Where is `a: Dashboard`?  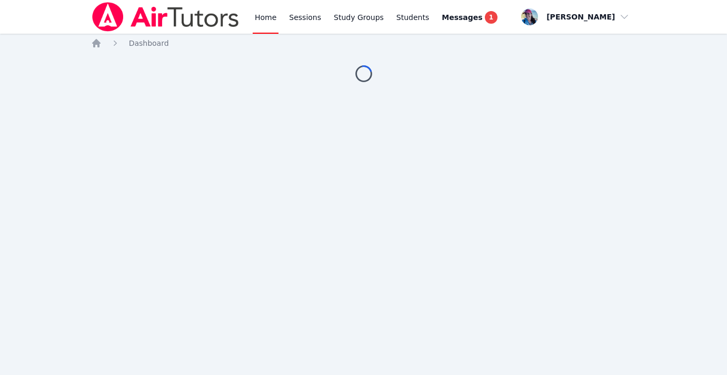
a: Dashboard is located at coordinates (149, 43).